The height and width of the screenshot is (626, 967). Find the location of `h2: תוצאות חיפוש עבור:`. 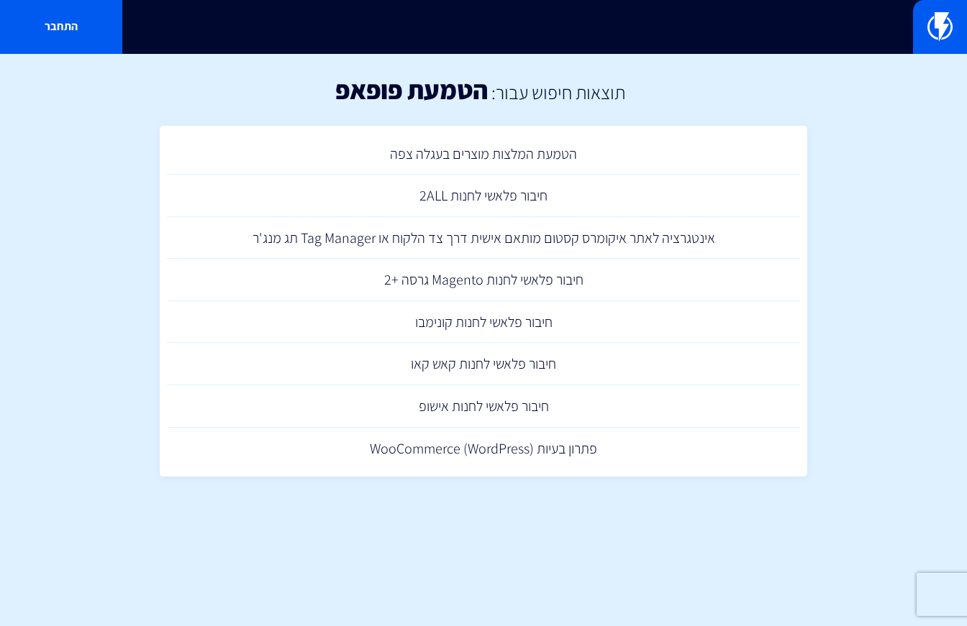

h2: תוצאות חיפוש עבור: is located at coordinates (556, 92).